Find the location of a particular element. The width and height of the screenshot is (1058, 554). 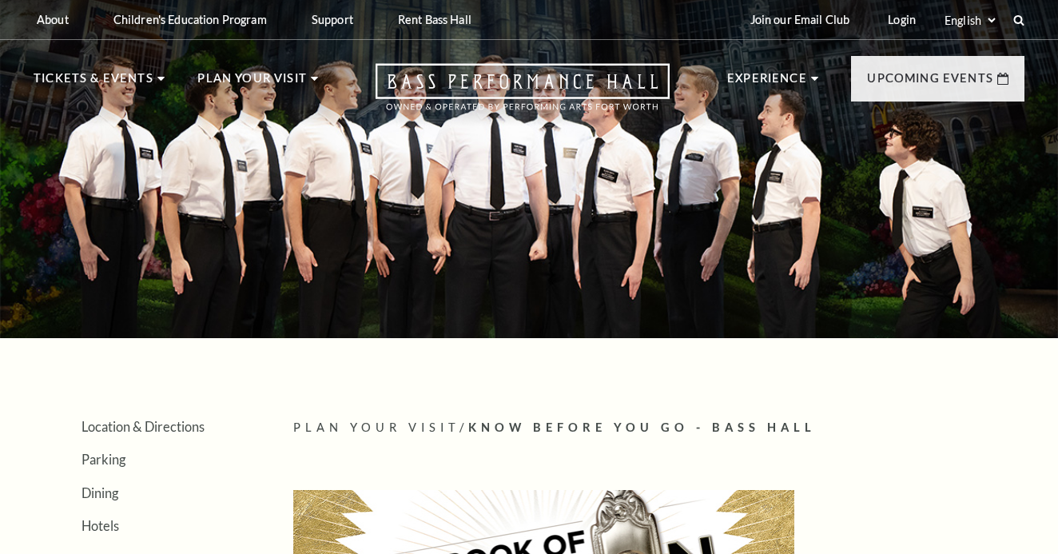

p: Support is located at coordinates (332, 19).